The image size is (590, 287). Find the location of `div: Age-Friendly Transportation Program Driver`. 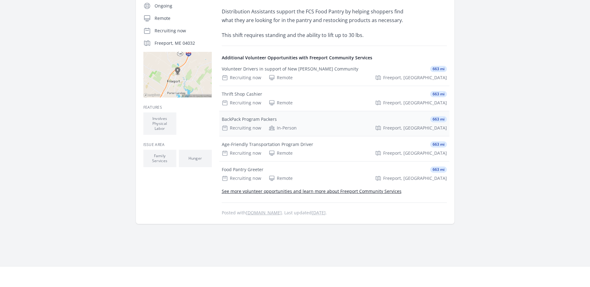

div: Age-Friendly Transportation Program Driver is located at coordinates (267, 145).